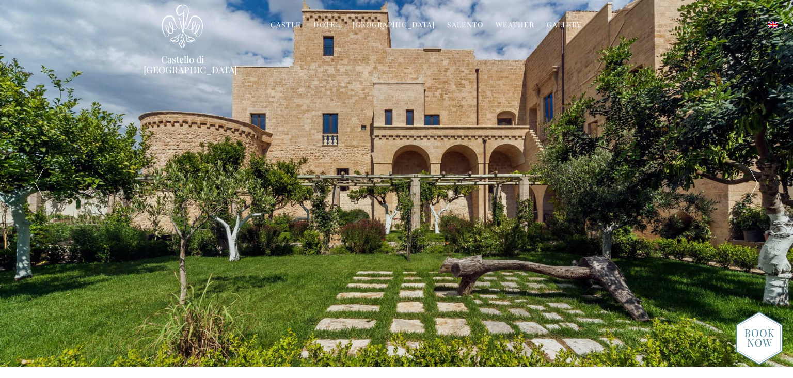  What do you see at coordinates (773, 25) in the screenshot?
I see `img: English` at bounding box center [773, 25].